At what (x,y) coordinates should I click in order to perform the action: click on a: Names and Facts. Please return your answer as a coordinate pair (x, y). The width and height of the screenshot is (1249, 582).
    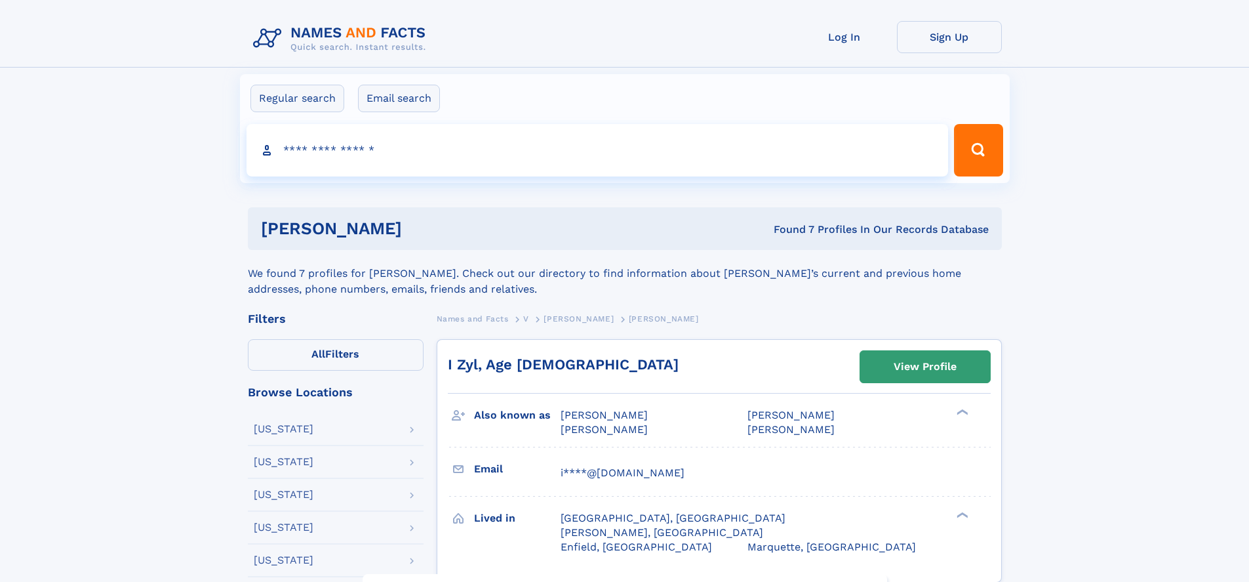
    Looking at the image, I should click on (473, 318).